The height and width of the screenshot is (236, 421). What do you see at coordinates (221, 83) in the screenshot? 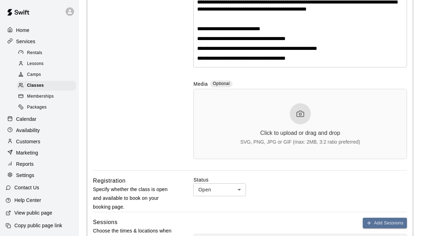
I see `span: Optional` at bounding box center [221, 83].